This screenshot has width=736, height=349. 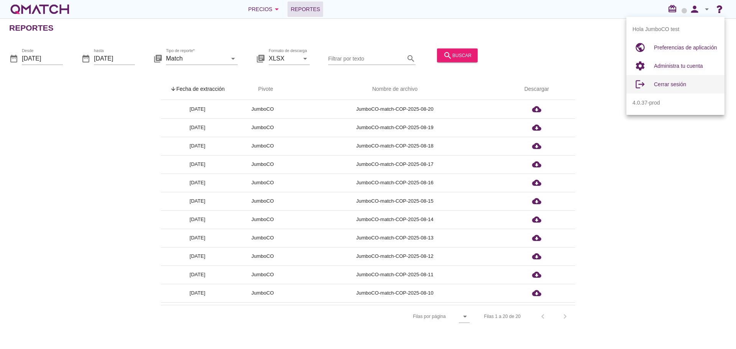 What do you see at coordinates (670, 84) in the screenshot?
I see `span: Cerrar sesión` at bounding box center [670, 84].